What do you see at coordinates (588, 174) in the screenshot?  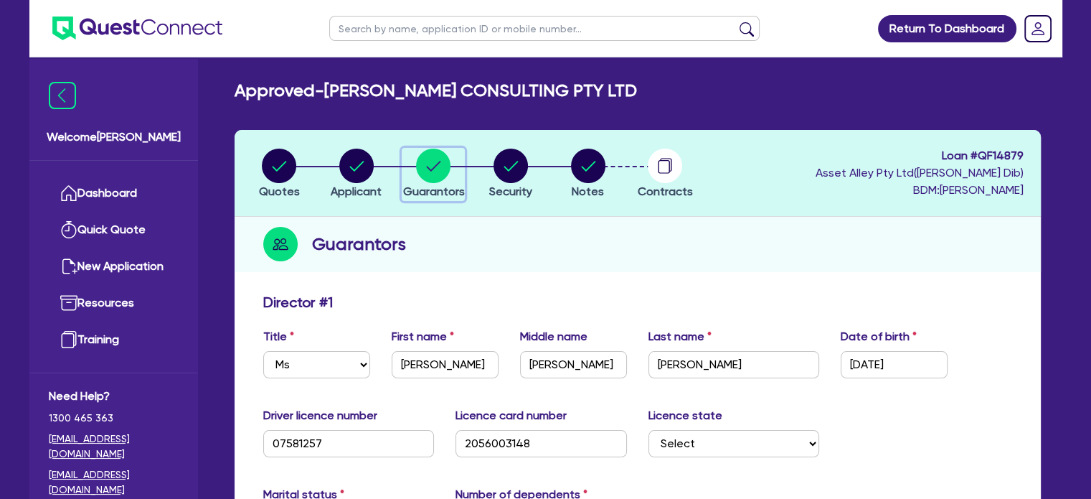 I see `button: Notes` at bounding box center [588, 174].